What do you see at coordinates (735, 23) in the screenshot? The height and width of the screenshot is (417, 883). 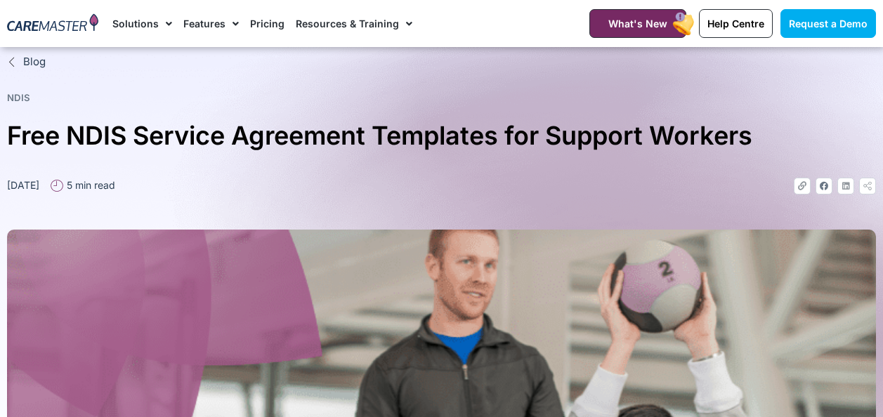 I see `span: Help Centre` at bounding box center [735, 23].